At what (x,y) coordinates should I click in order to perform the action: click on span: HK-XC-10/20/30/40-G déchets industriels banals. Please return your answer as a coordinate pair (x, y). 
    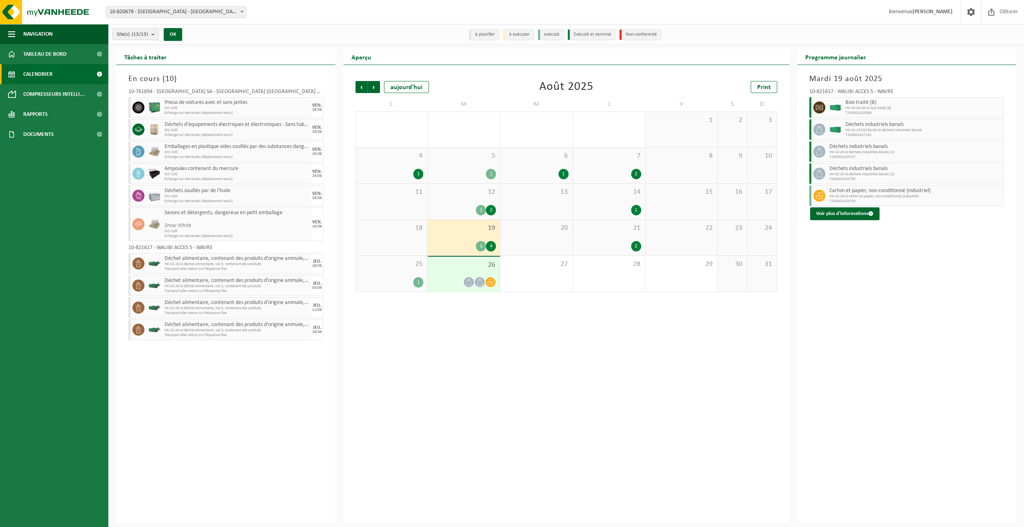
    Looking at the image, I should click on (924, 130).